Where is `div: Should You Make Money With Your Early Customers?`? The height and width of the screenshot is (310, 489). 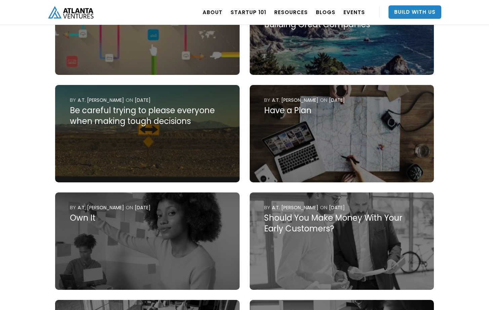
div: Should You Make Money With Your Early Customers? is located at coordinates (342, 224).